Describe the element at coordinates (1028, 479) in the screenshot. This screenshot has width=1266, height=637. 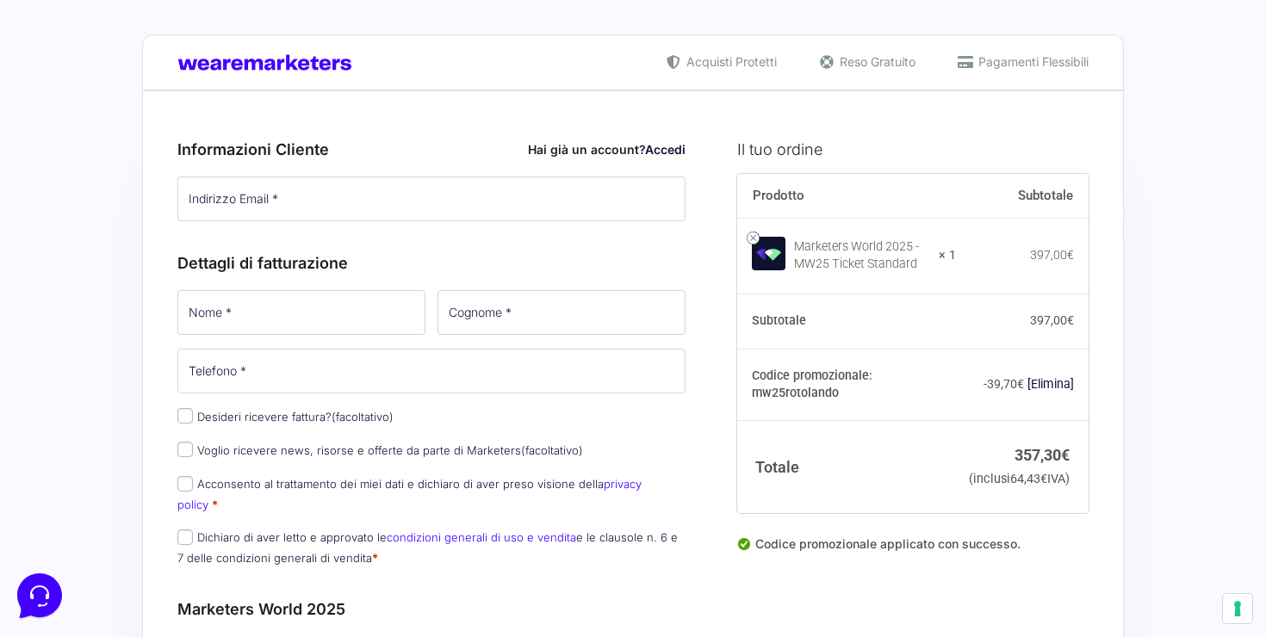
I see `span: 64,43` at that location.